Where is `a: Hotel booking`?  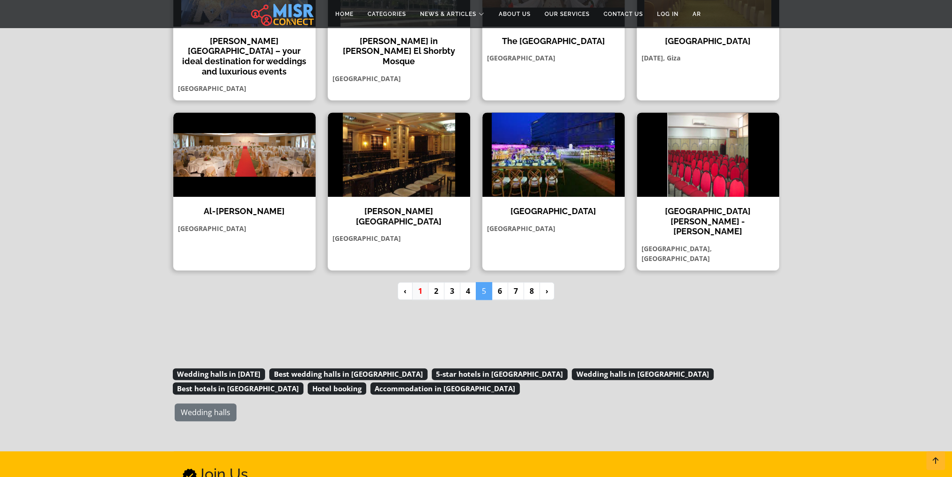 a: Hotel booking is located at coordinates (338, 388).